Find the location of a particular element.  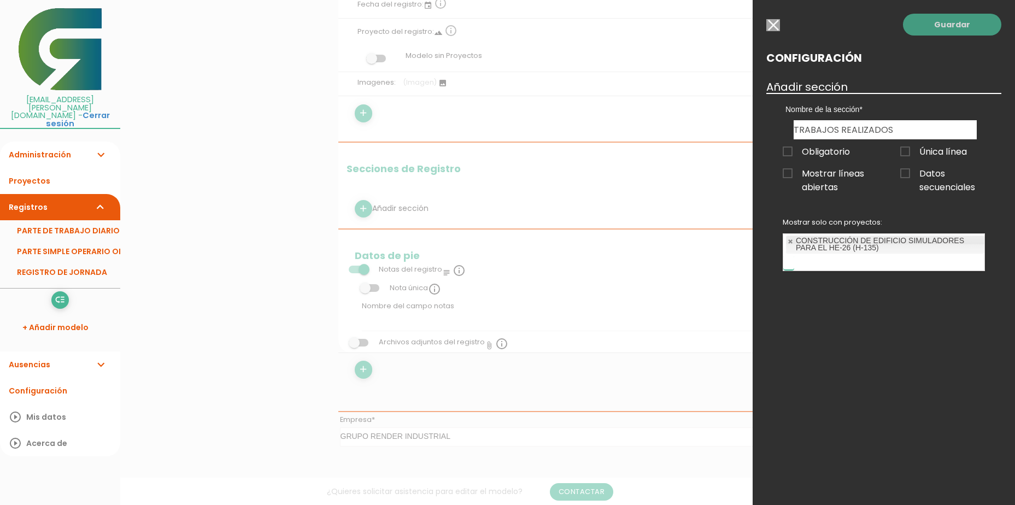

div: CONSTRUCCIÓN DE EDIFICIO SIMULADORES PARA EL HE-26 (H-135) is located at coordinates (889, 244).